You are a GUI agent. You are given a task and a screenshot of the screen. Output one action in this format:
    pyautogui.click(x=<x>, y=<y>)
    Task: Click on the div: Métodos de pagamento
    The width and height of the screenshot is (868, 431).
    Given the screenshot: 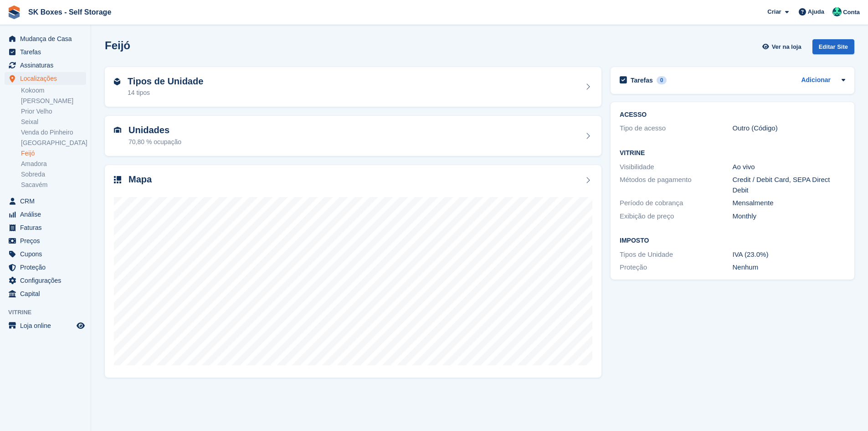 What is the action you would take?
    pyautogui.click(x=676, y=185)
    